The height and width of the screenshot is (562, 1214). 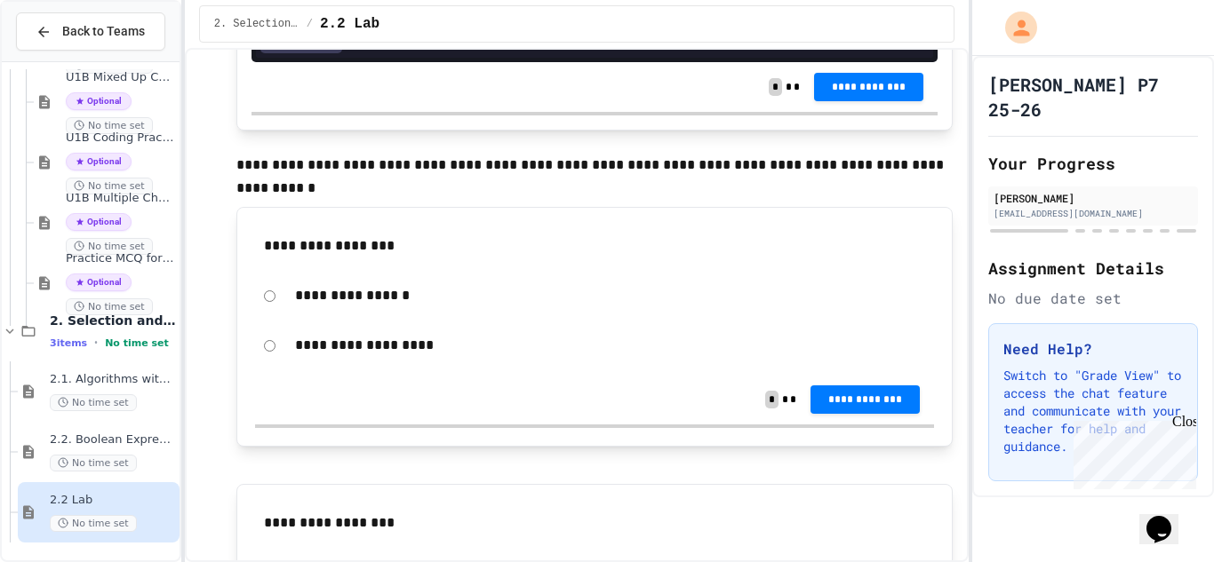 I want to click on span: 2.2. Boolean Expressions, so click(x=113, y=440).